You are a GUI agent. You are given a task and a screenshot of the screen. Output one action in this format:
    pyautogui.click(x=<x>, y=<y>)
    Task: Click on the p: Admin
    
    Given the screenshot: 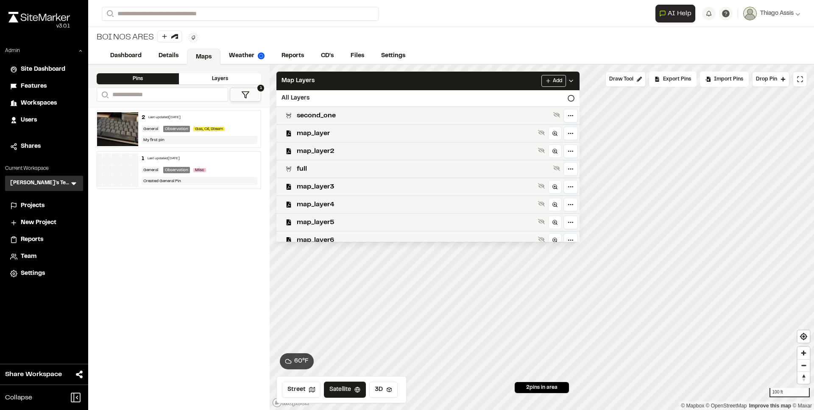 What is the action you would take?
    pyautogui.click(x=12, y=51)
    